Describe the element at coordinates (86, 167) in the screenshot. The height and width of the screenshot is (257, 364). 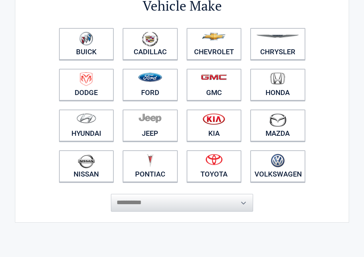
I see `a: Nissan` at that location.